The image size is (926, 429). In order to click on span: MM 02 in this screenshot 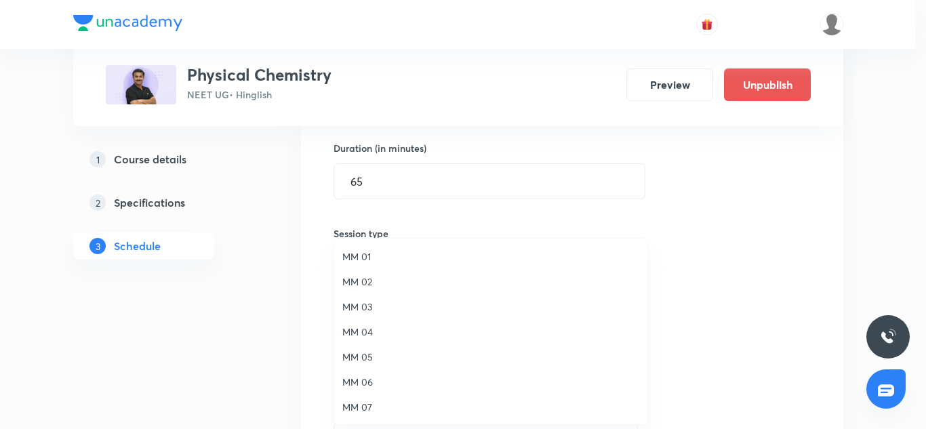, I will do `click(491, 281)`.